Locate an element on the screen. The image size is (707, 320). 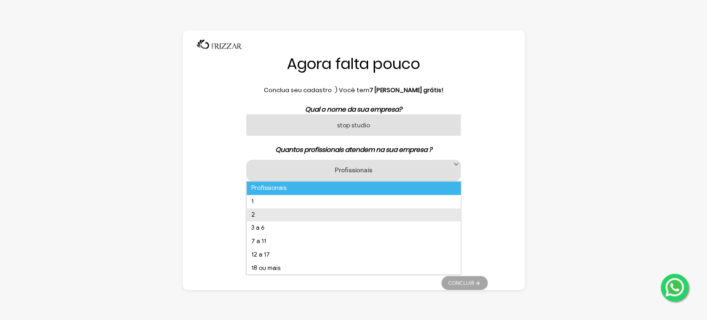
ul: Pagination is located at coordinates (464, 281).